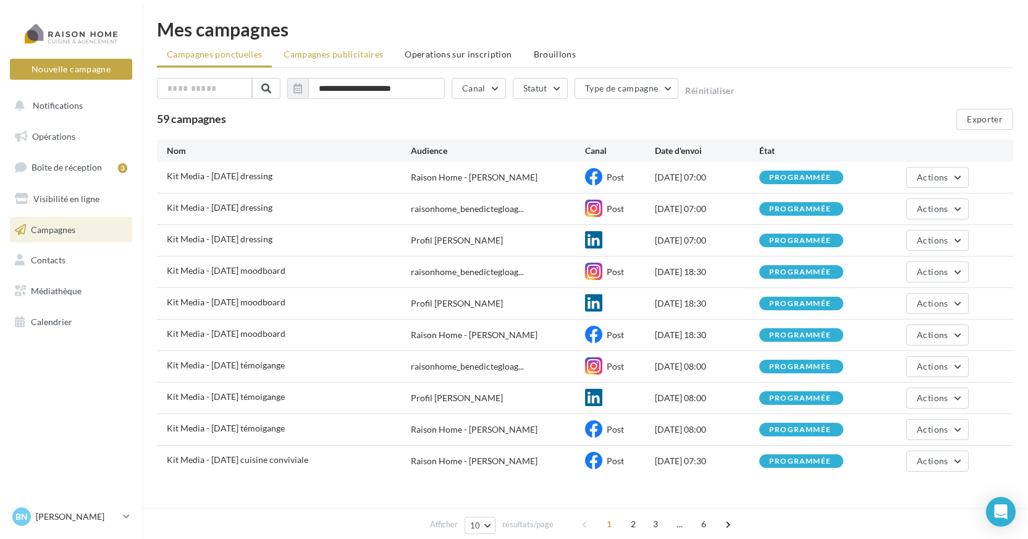 The image size is (1028, 539). Describe the element at coordinates (444, 524) in the screenshot. I see `span: Afficher` at that location.